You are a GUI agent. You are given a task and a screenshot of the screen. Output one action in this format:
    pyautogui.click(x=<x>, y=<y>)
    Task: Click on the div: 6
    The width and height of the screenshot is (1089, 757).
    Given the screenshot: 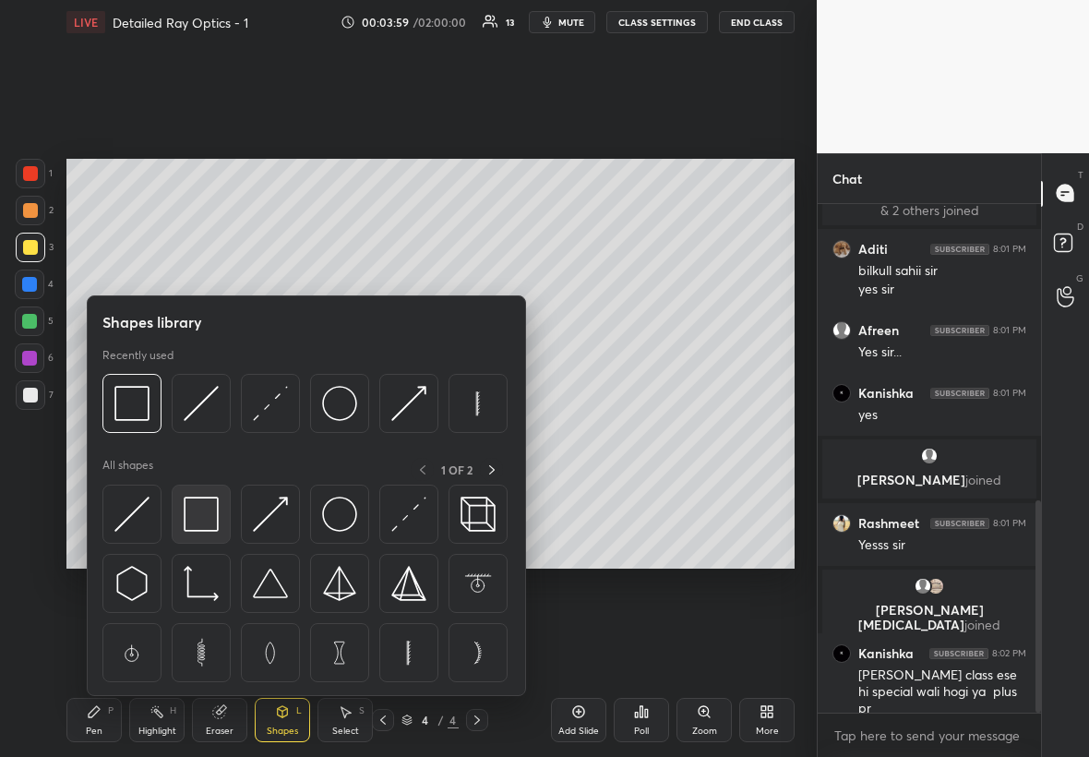 What is the action you would take?
    pyautogui.click(x=34, y=358)
    